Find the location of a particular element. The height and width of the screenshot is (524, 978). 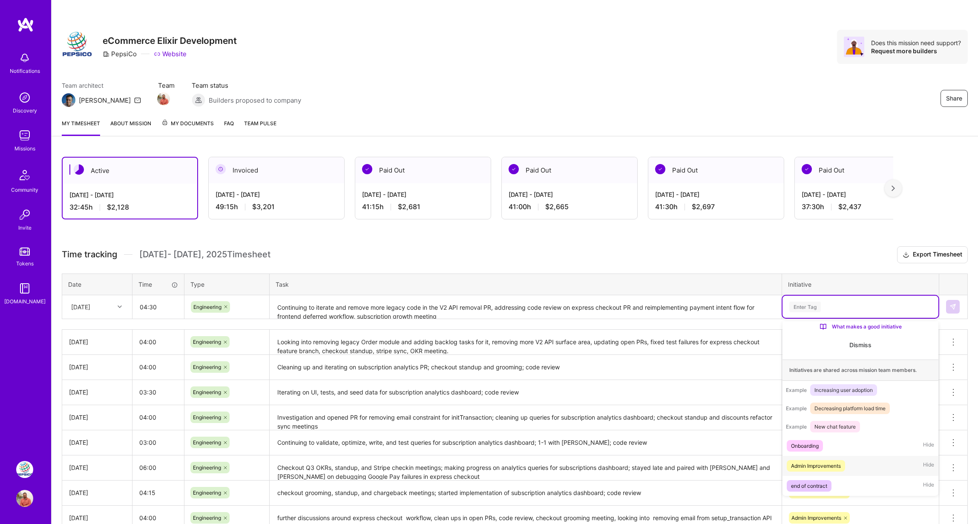

div: Time is located at coordinates (158, 284).